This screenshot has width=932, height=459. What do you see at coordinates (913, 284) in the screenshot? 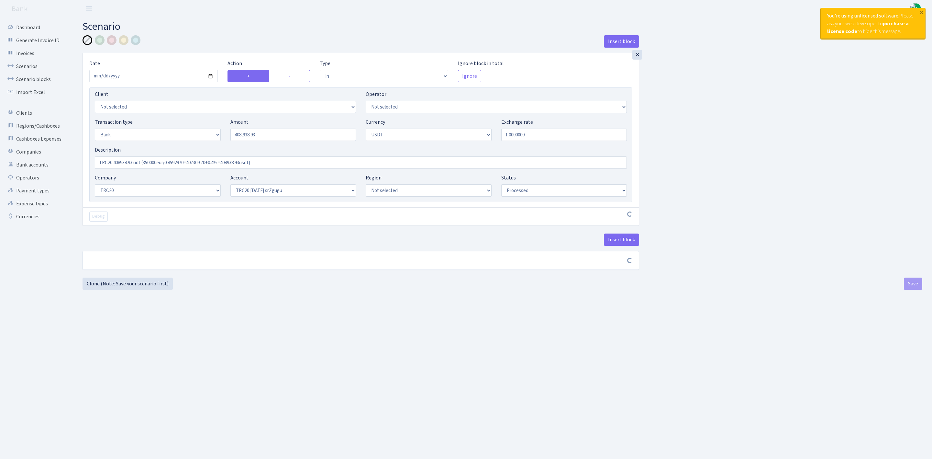
I see `button: Save` at bounding box center [913, 284].